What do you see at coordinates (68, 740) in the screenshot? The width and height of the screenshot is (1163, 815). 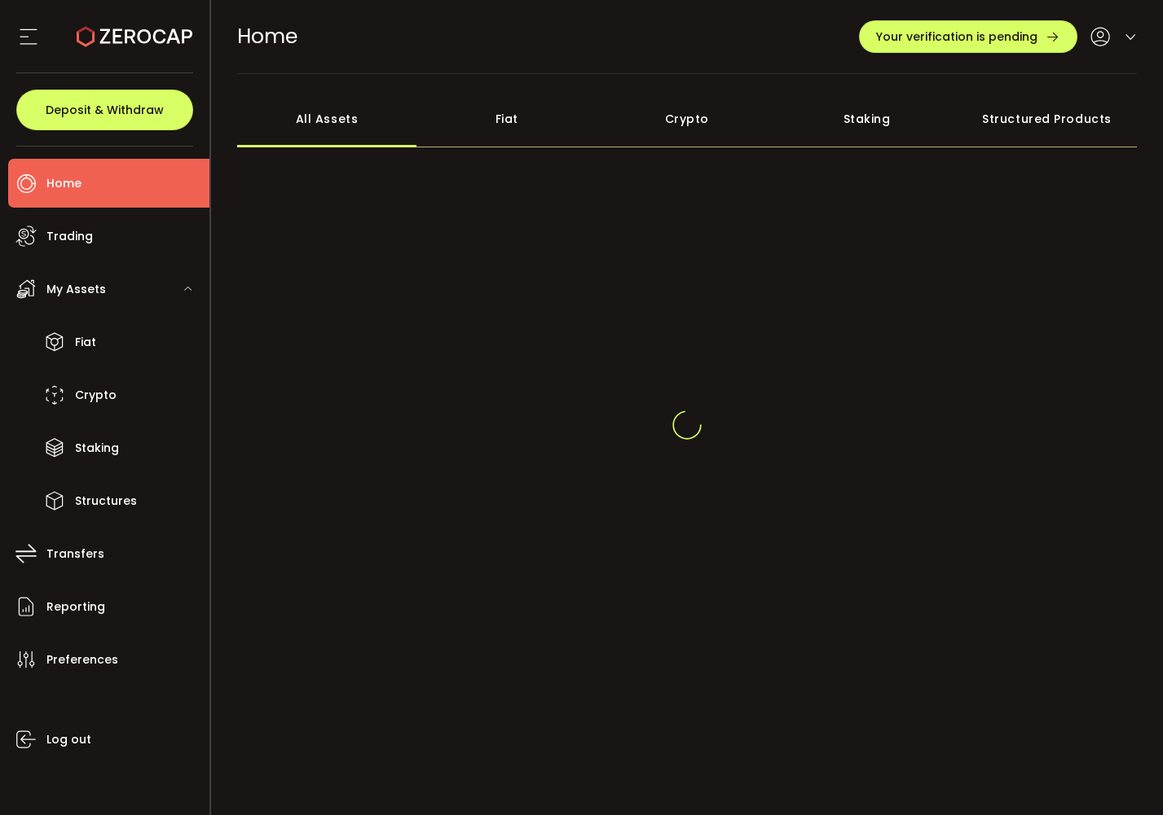 I see `span: Log out` at bounding box center [68, 740].